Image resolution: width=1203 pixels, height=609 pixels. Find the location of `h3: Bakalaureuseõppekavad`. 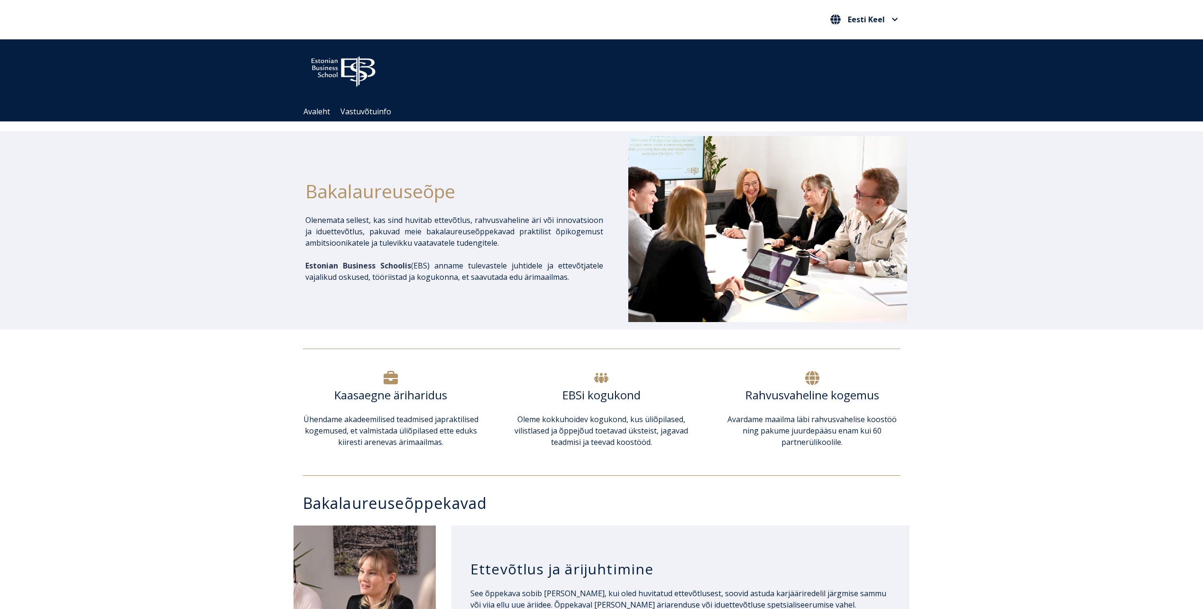

h3: Bakalaureuseõppekavad is located at coordinates (606, 503).